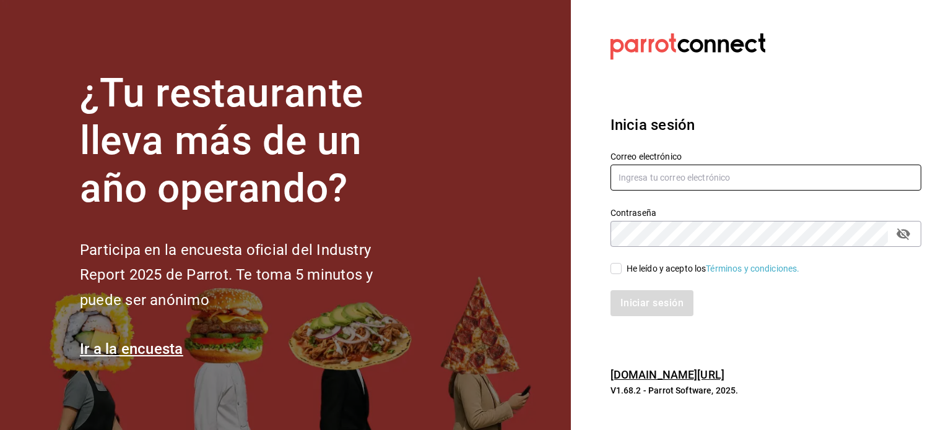 Image resolution: width=951 pixels, height=430 pixels. I want to click on div: He leído y acepto los, so click(713, 269).